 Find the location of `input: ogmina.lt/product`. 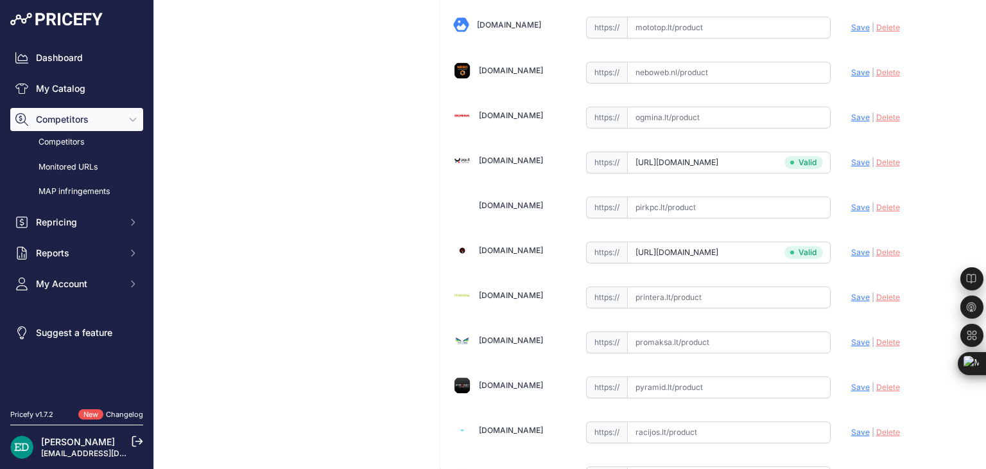

input: ogmina.lt/product is located at coordinates (729, 117).